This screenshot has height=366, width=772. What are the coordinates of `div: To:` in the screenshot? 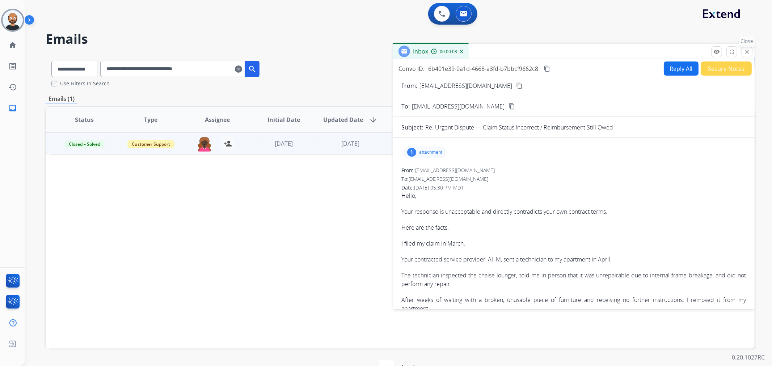 It's located at (574, 179).